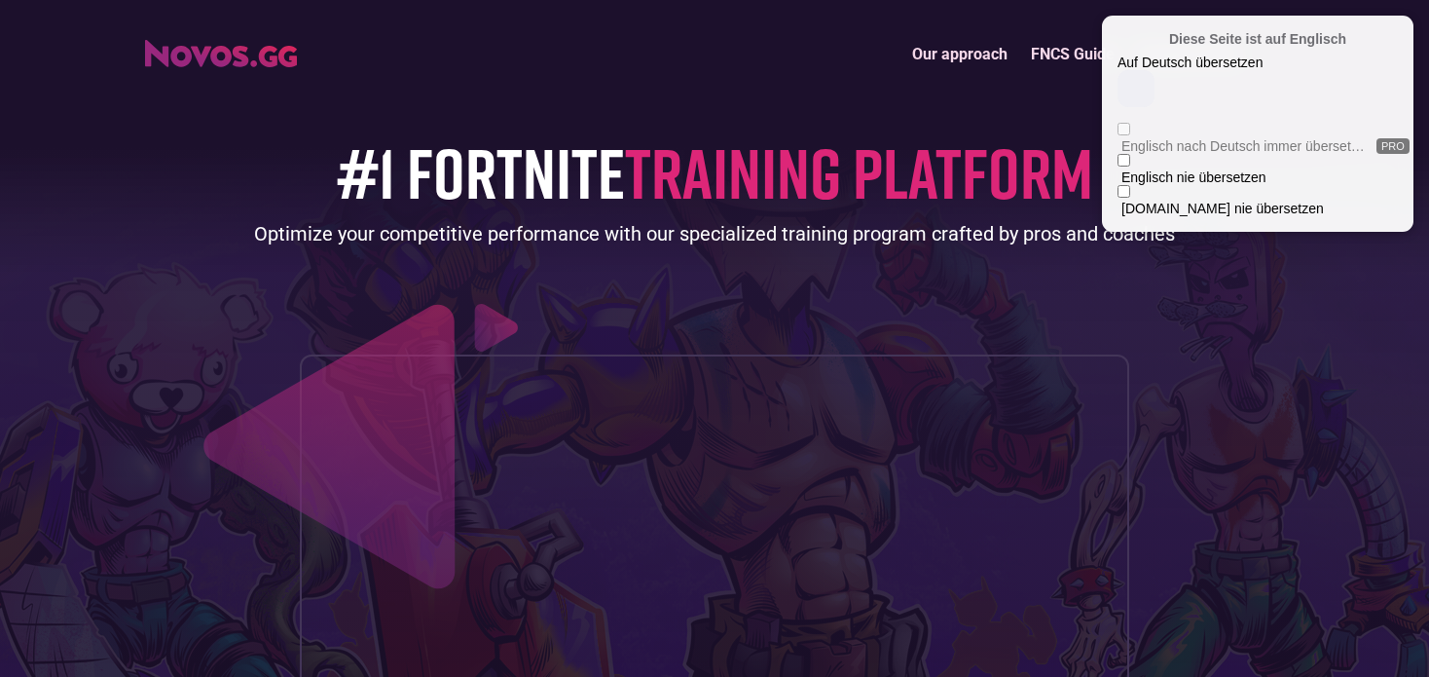  What do you see at coordinates (859, 171) in the screenshot?
I see `span: TRAINING PLATFORM` at bounding box center [859, 171].